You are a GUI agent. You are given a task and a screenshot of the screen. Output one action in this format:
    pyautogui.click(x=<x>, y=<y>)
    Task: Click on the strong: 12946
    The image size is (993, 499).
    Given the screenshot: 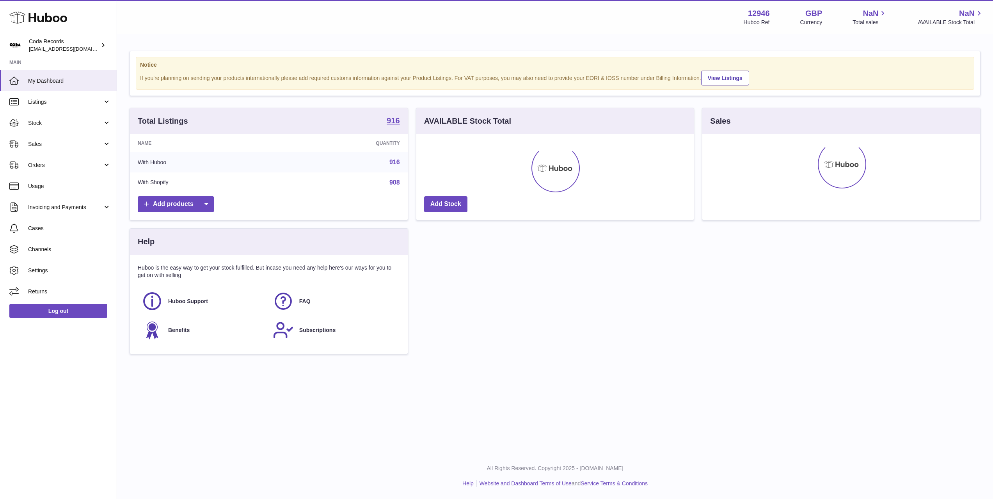 What is the action you would take?
    pyautogui.click(x=759, y=13)
    